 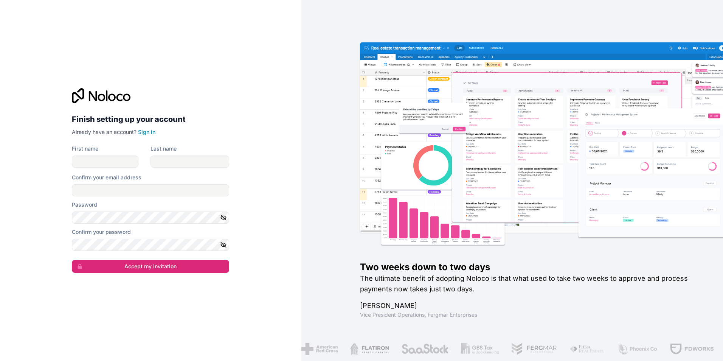 What do you see at coordinates (529, 284) in the screenshot?
I see `h2: The ultimate benefit of adopting Noloco is that what used to take two weeks to approve and proces...` at bounding box center [529, 284].